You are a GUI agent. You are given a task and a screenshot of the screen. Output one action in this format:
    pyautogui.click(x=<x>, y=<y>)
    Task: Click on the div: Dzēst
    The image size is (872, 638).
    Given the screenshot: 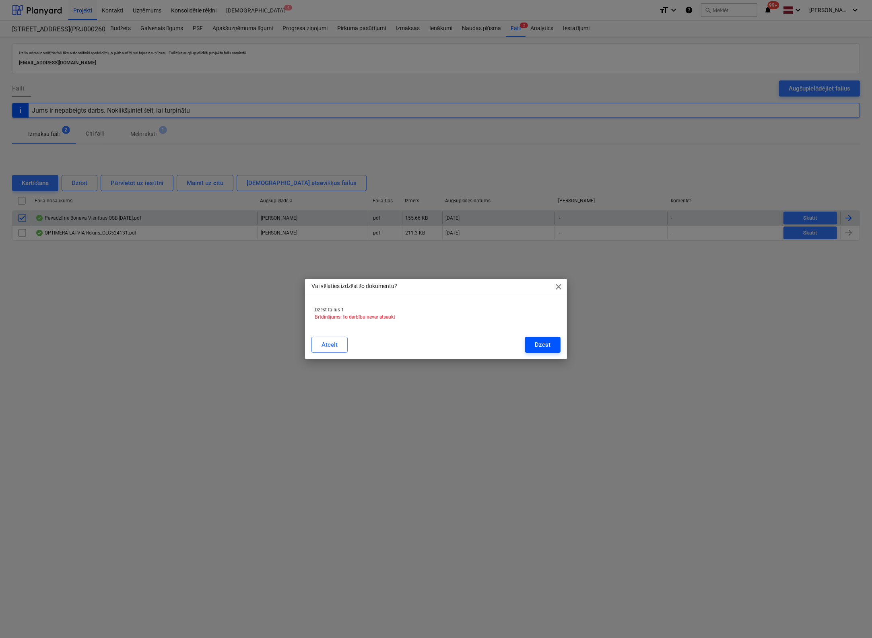 What is the action you would take?
    pyautogui.click(x=542, y=345)
    